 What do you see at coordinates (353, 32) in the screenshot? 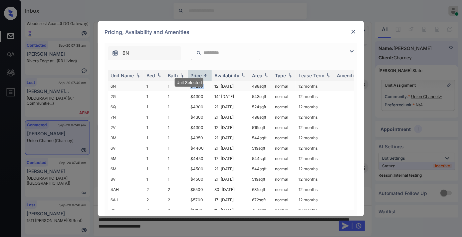
I see `img: close` at bounding box center [353, 32].